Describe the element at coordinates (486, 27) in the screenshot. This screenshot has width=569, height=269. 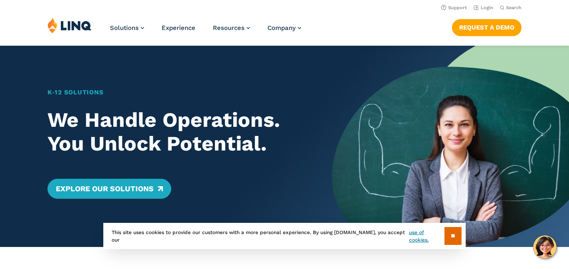
I see `nav: Button Navigation` at that location.